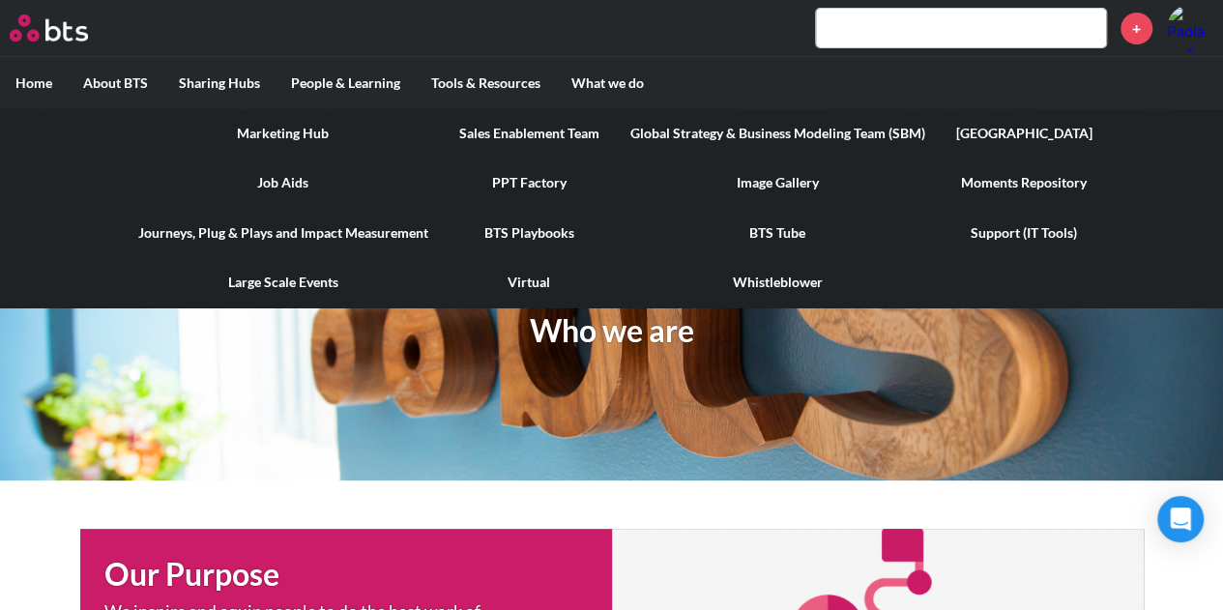 The image size is (1223, 610). I want to click on label: What we do, so click(607, 83).